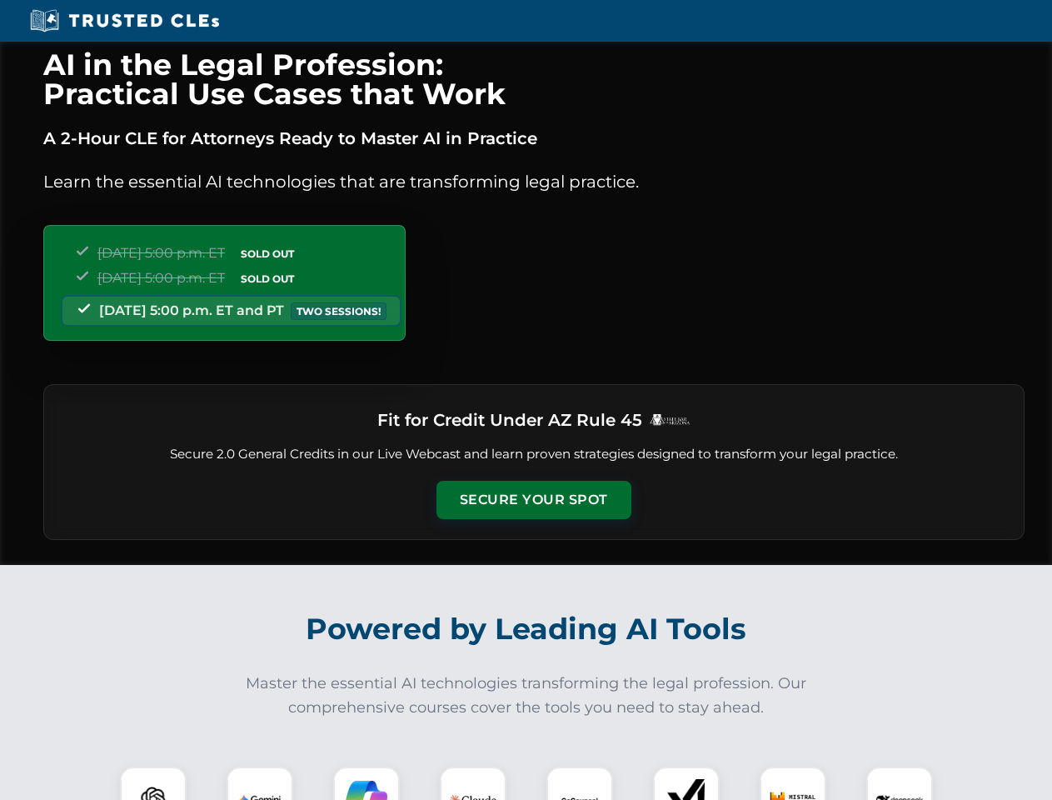 This screenshot has height=800, width=1052. What do you see at coordinates (534, 79) in the screenshot?
I see `h1: AI in the Legal Profession: Practical Use Cases that Work` at bounding box center [534, 79].